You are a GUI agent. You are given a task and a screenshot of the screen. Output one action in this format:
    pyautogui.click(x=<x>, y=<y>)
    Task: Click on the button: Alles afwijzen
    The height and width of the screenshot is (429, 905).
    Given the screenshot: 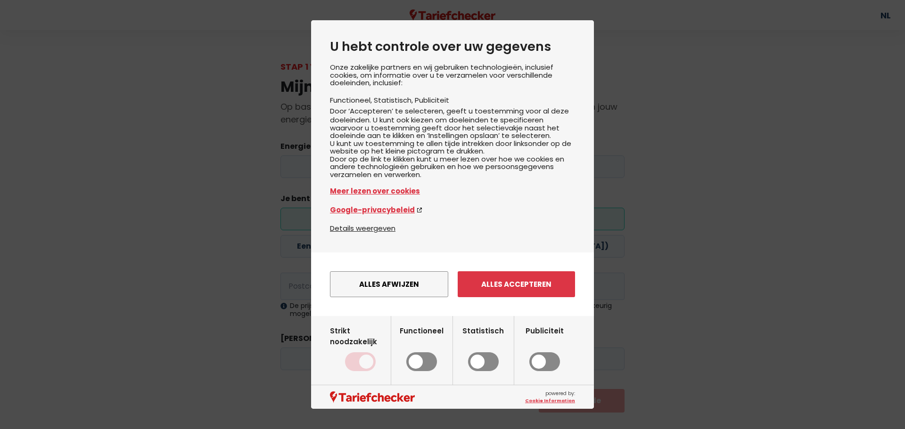 What is the action you would take?
    pyautogui.click(x=389, y=284)
    